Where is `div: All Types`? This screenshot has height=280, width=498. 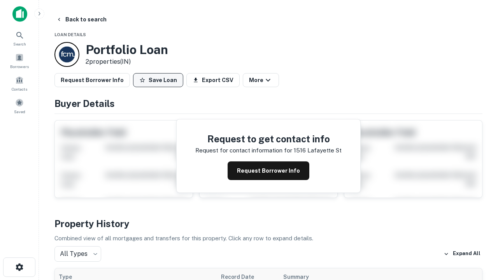 div: All Types is located at coordinates (78, 254).